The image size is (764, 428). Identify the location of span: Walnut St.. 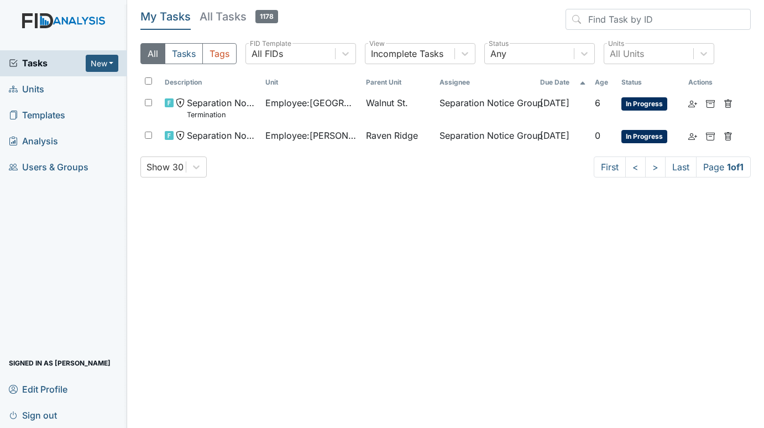
(387, 103).